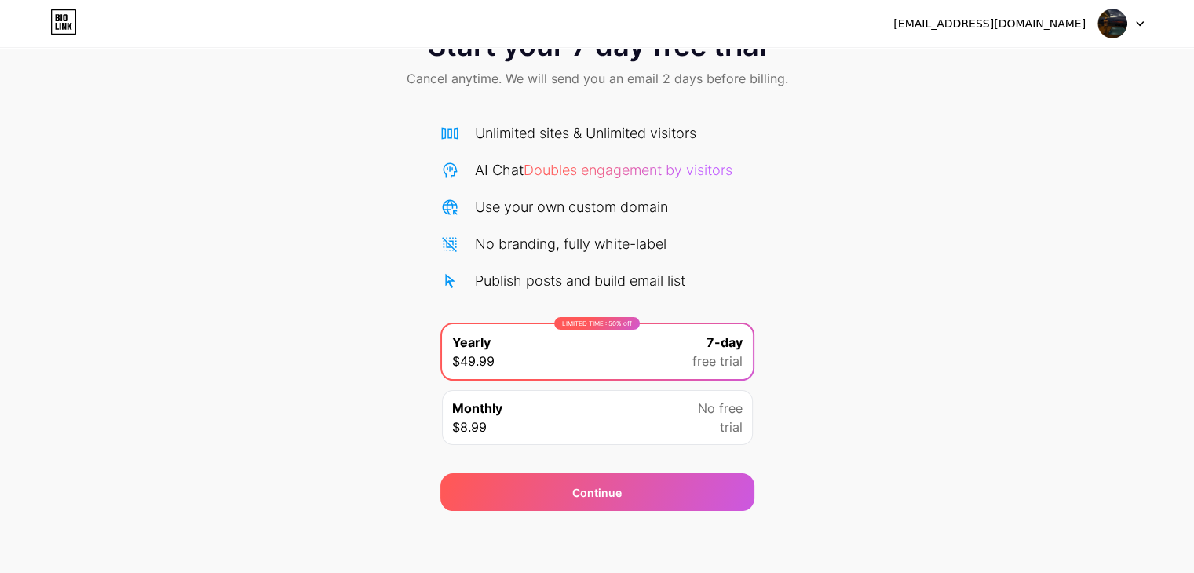 The height and width of the screenshot is (573, 1194). What do you see at coordinates (603, 170) in the screenshot?
I see `div: AI Chat` at bounding box center [603, 170].